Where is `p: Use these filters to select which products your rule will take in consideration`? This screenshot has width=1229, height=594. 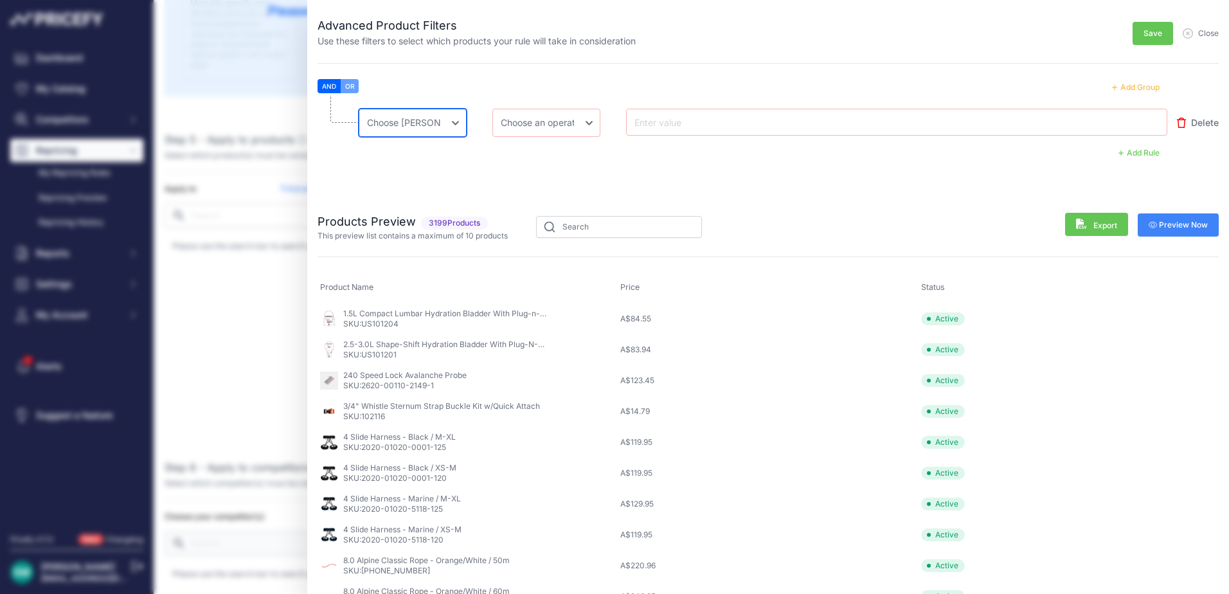 p: Use these filters to select which products your rule will take in consideration is located at coordinates (476, 41).